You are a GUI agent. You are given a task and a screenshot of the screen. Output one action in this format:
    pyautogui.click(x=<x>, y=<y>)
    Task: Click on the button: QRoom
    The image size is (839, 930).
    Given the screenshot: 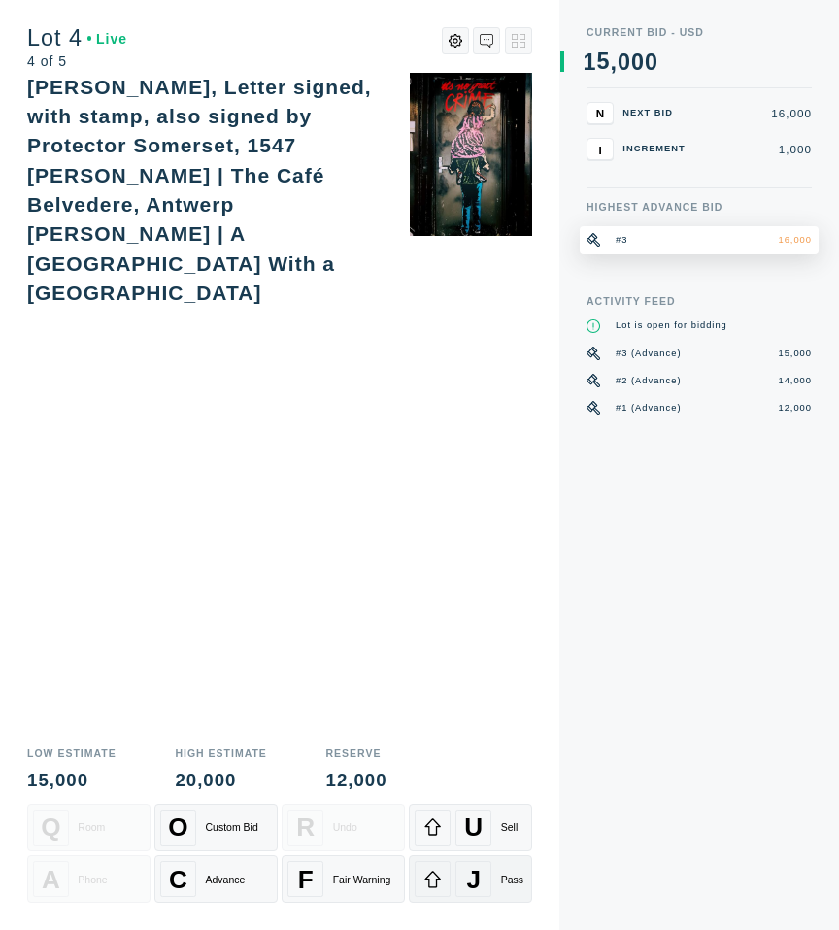 What is the action you would take?
    pyautogui.click(x=88, y=827)
    